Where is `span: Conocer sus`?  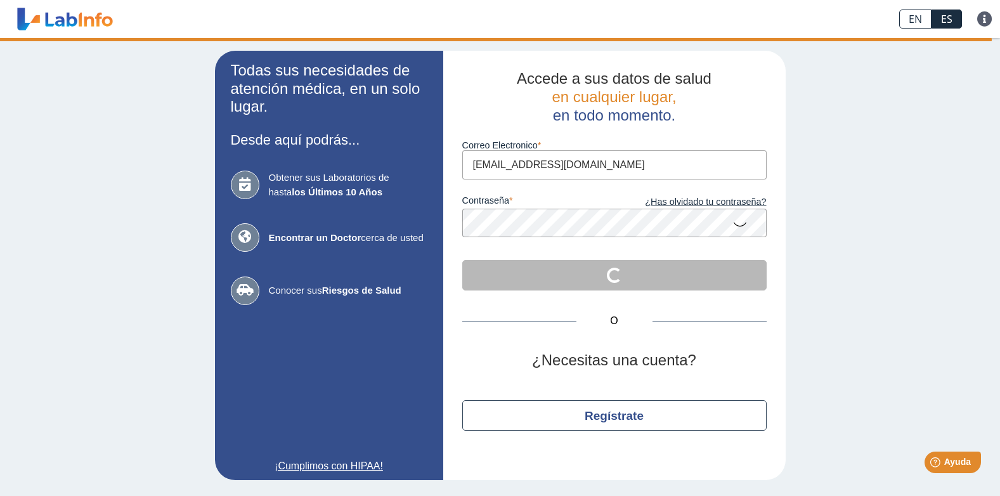
span: Conocer sus is located at coordinates (348, 290).